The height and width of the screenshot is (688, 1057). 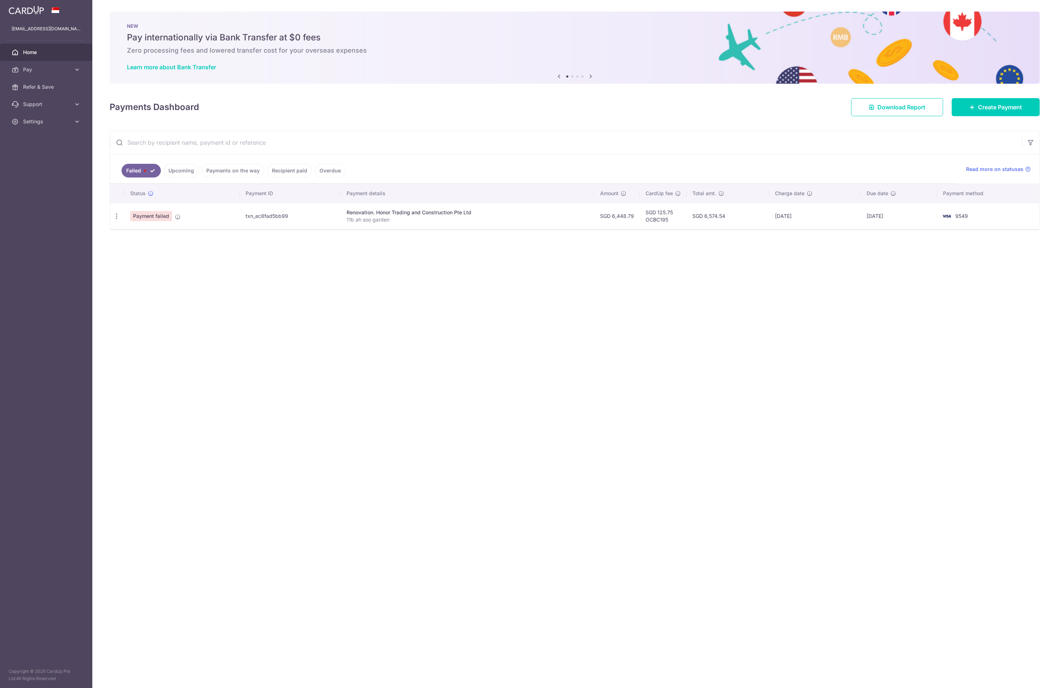 What do you see at coordinates (574, 26) in the screenshot?
I see `p: NEW` at bounding box center [574, 26].